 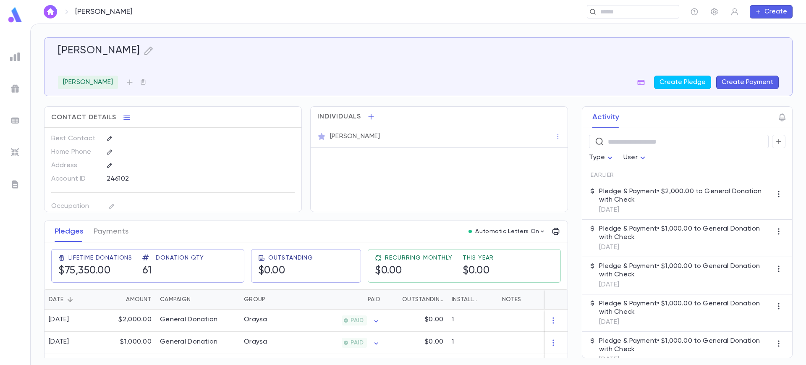 I want to click on div: $1,000.00, so click(x=128, y=343).